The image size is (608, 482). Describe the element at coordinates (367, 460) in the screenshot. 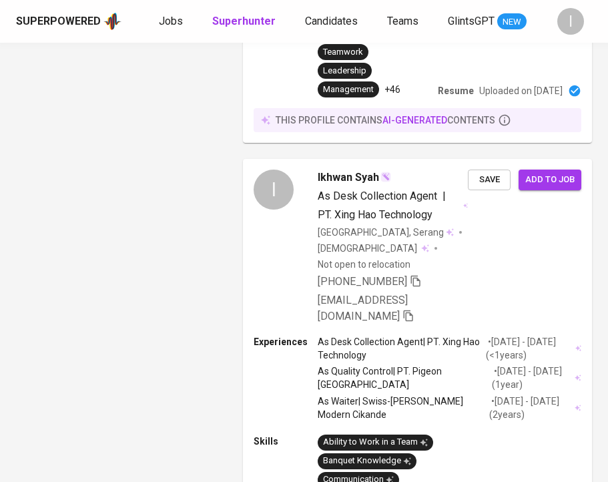

I see `div: Banquet Knowledge` at that location.